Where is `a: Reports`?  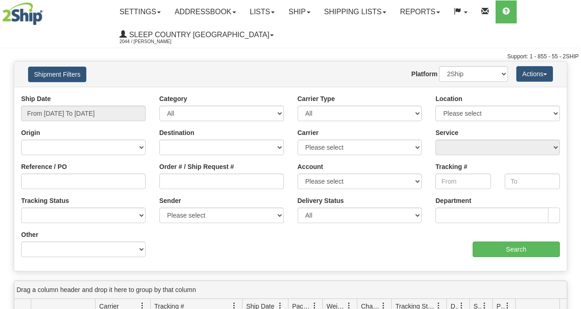
a: Reports is located at coordinates (420, 12).